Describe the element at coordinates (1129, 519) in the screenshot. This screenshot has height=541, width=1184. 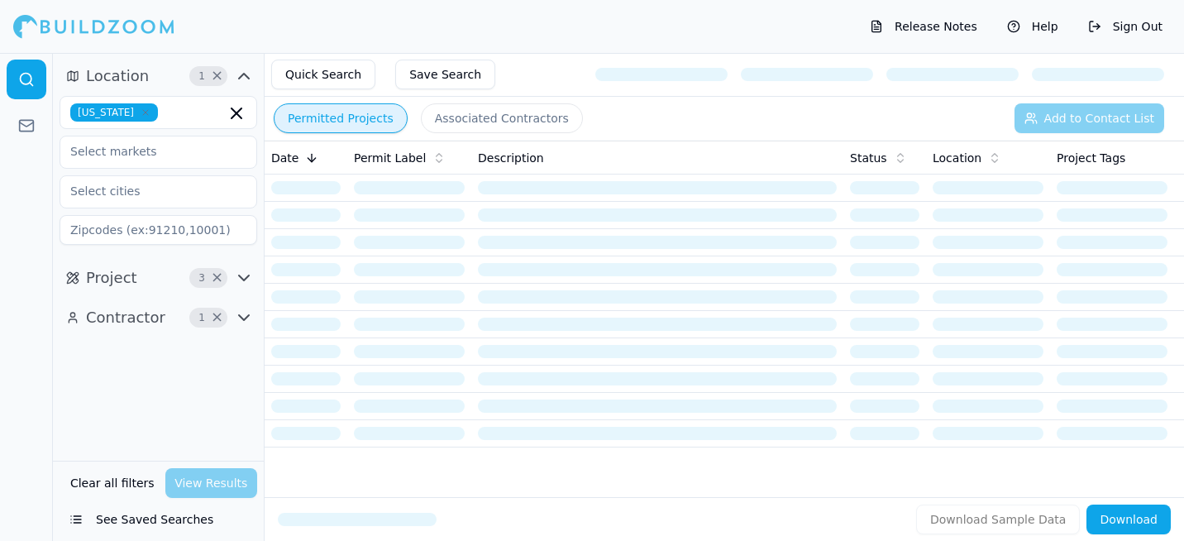
I see `button: Download` at that location.